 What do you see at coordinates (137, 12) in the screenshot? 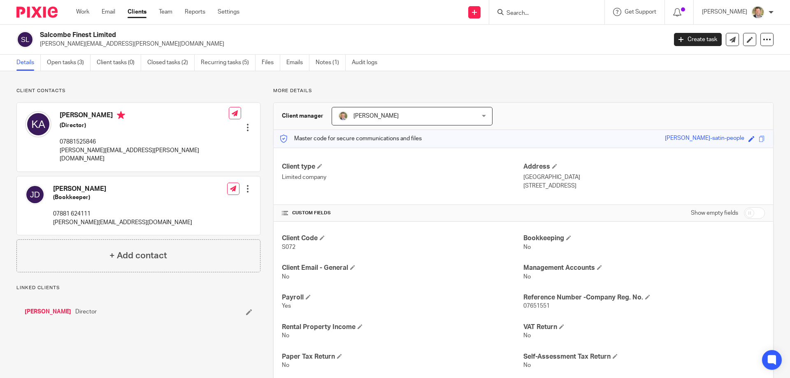
I see `a: Clients` at bounding box center [137, 12].